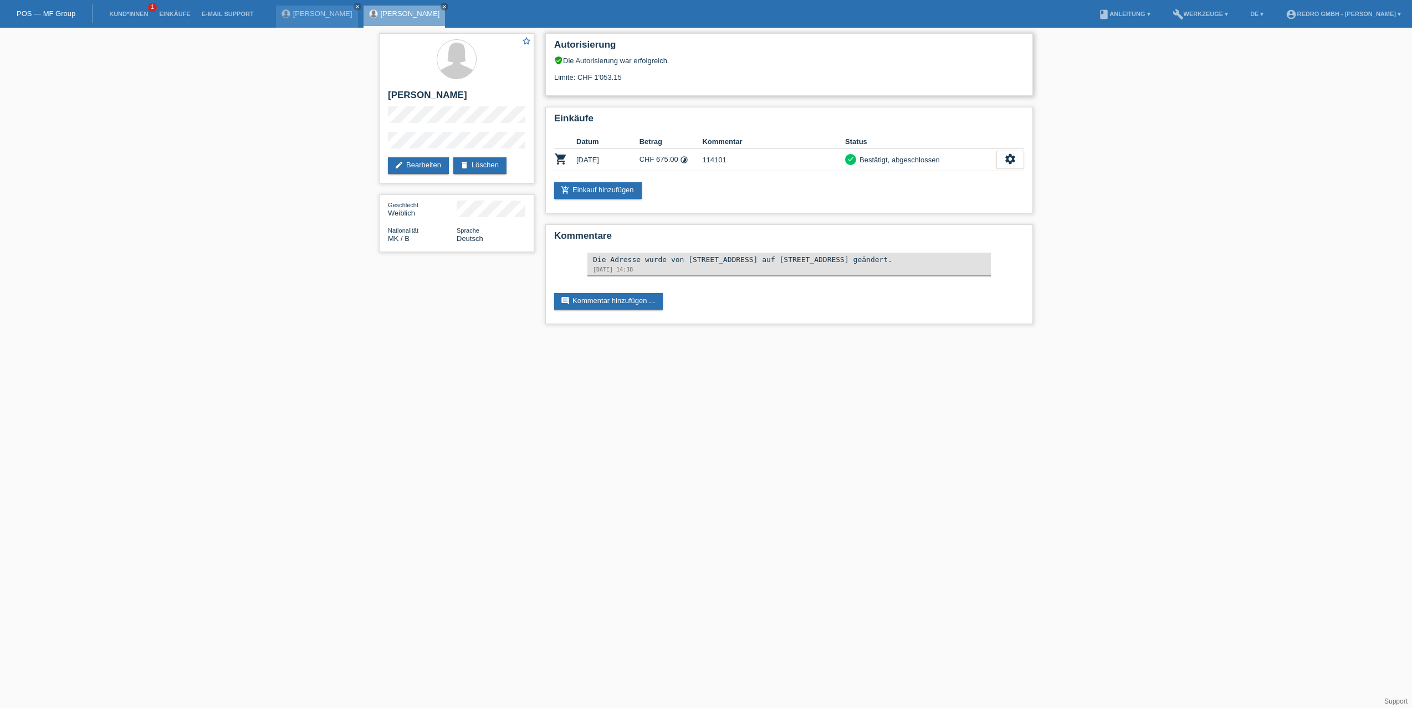 This screenshot has width=1412, height=708. What do you see at coordinates (598, 191) in the screenshot?
I see `a: add_shopping_cartEinkauf hinzufügen` at bounding box center [598, 191].